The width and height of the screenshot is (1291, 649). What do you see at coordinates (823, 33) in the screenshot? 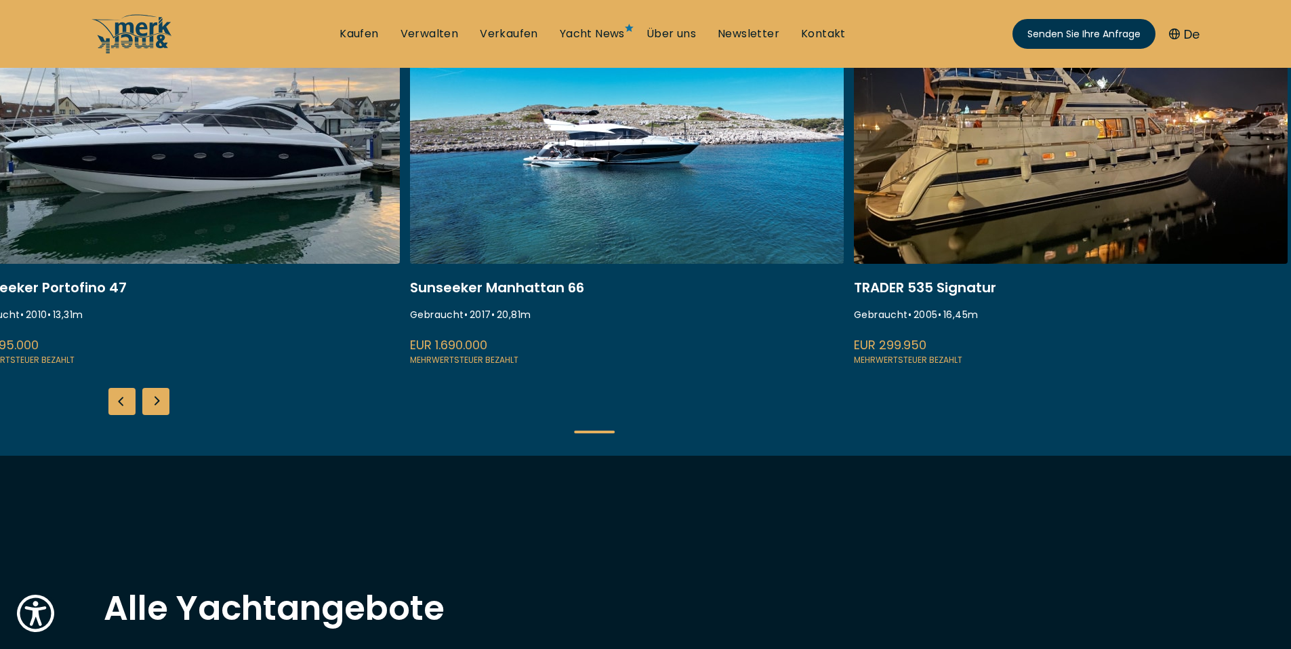
I see `font: Kontakt` at bounding box center [823, 33].